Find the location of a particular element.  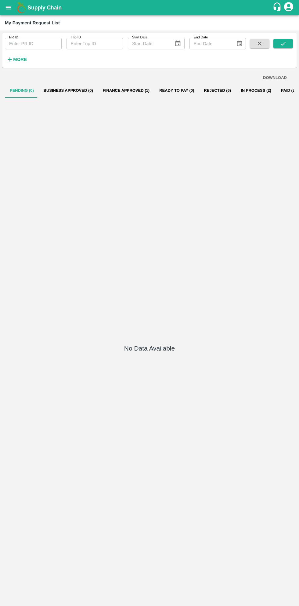

input: Start Date is located at coordinates (148, 44).